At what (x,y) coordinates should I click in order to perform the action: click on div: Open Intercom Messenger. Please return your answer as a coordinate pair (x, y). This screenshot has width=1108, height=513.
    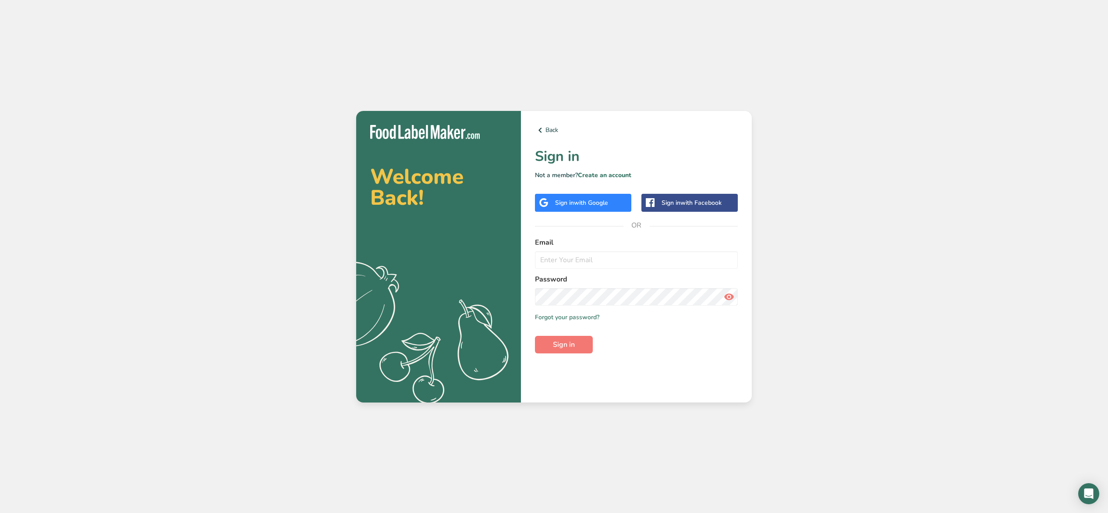
    Looking at the image, I should click on (1089, 493).